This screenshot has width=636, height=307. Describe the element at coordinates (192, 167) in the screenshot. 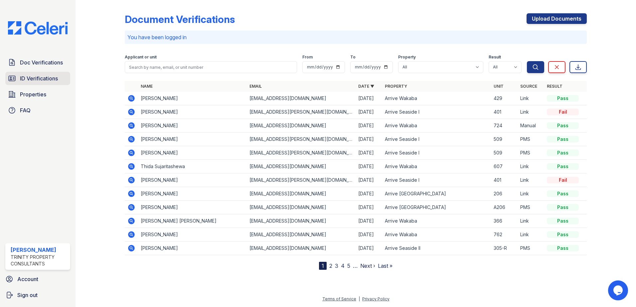

I see `td: Thida Sujaritashewa` at that location.